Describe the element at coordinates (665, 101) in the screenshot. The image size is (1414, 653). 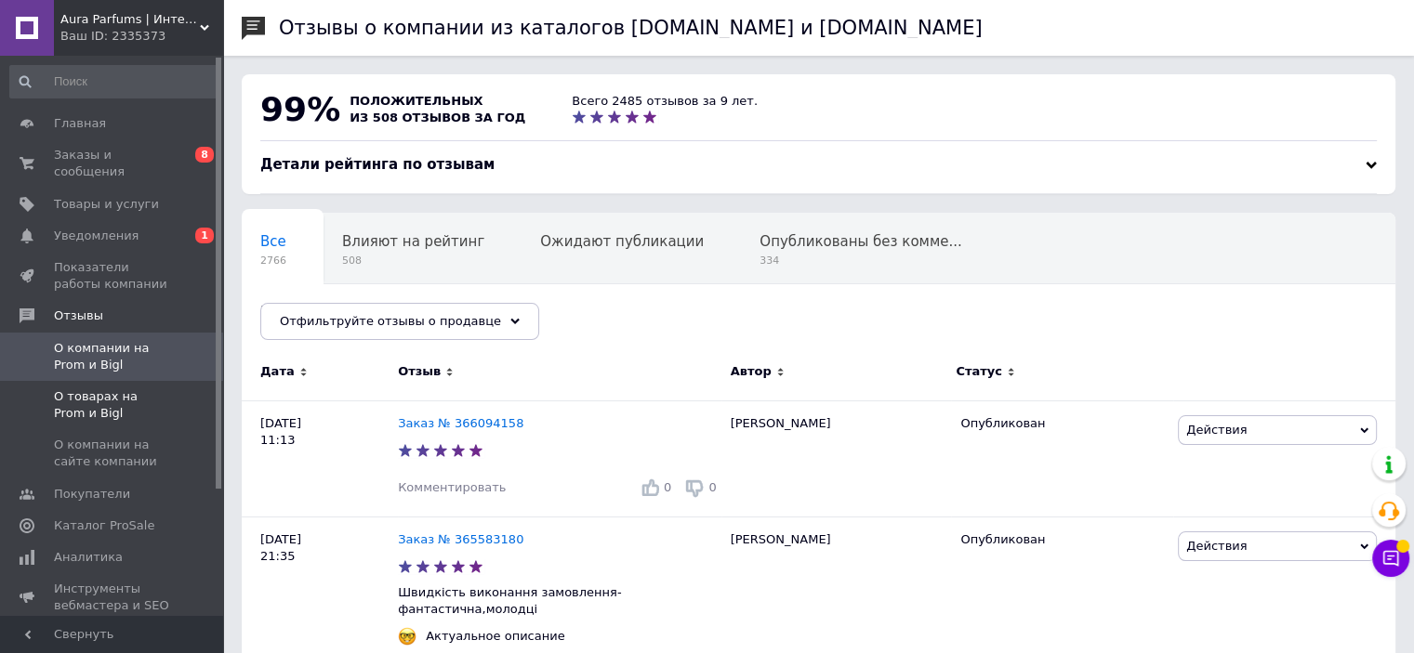
I see `div: Всего 2485 отзывов за 9 лет.` at that location.